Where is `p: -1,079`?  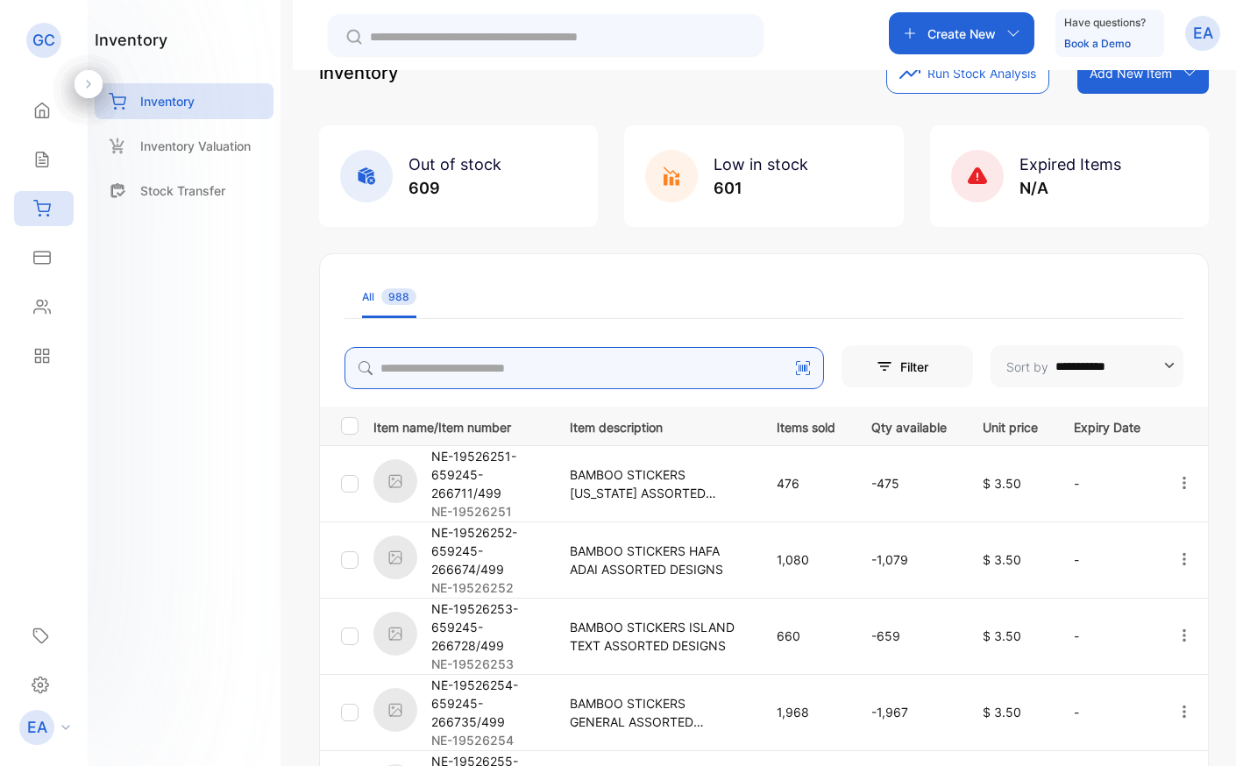 p: -1,079 is located at coordinates (909, 559).